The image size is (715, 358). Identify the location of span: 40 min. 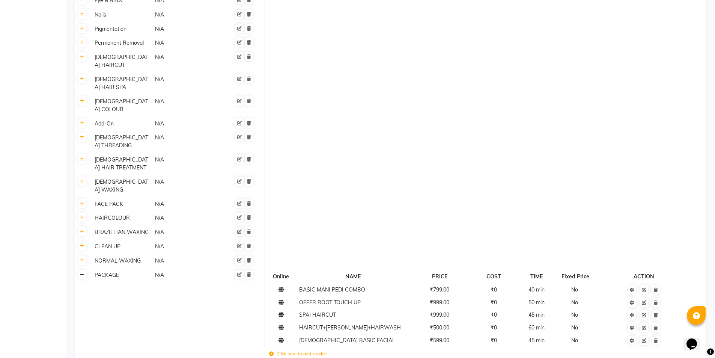
(537, 290).